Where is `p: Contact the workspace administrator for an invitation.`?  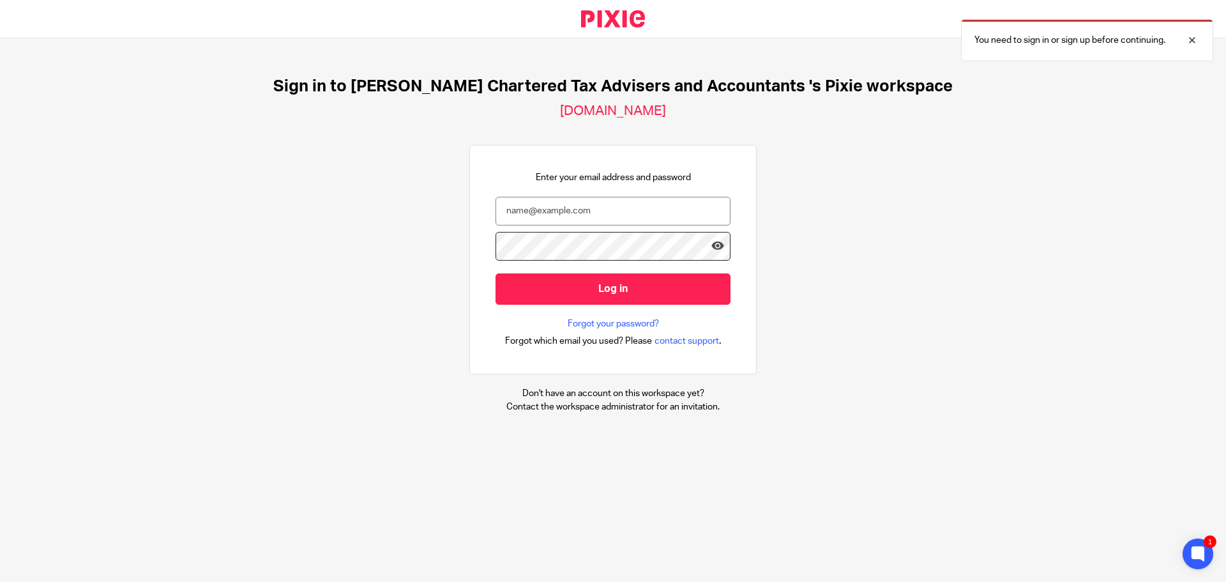
p: Contact the workspace administrator for an invitation. is located at coordinates (613, 407).